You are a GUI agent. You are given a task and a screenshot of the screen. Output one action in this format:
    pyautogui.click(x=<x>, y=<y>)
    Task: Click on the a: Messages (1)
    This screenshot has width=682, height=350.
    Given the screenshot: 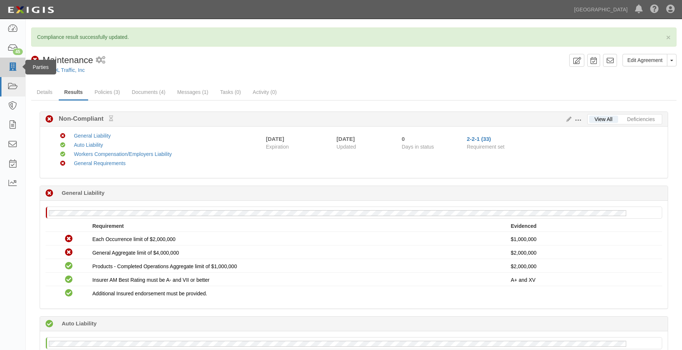 What is the action you would take?
    pyautogui.click(x=192, y=92)
    